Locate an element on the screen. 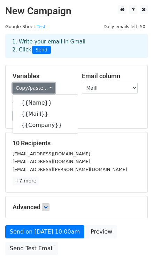  div: Chat Widget is located at coordinates (135, 260).